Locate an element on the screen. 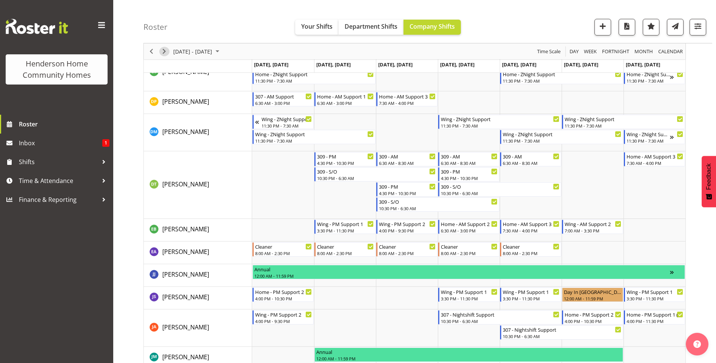  div: Daniel Marticio"s event - Wing - ZNight Support Begin From Saturday, September 6, 2025 at 11:30:0... is located at coordinates (623, 122).